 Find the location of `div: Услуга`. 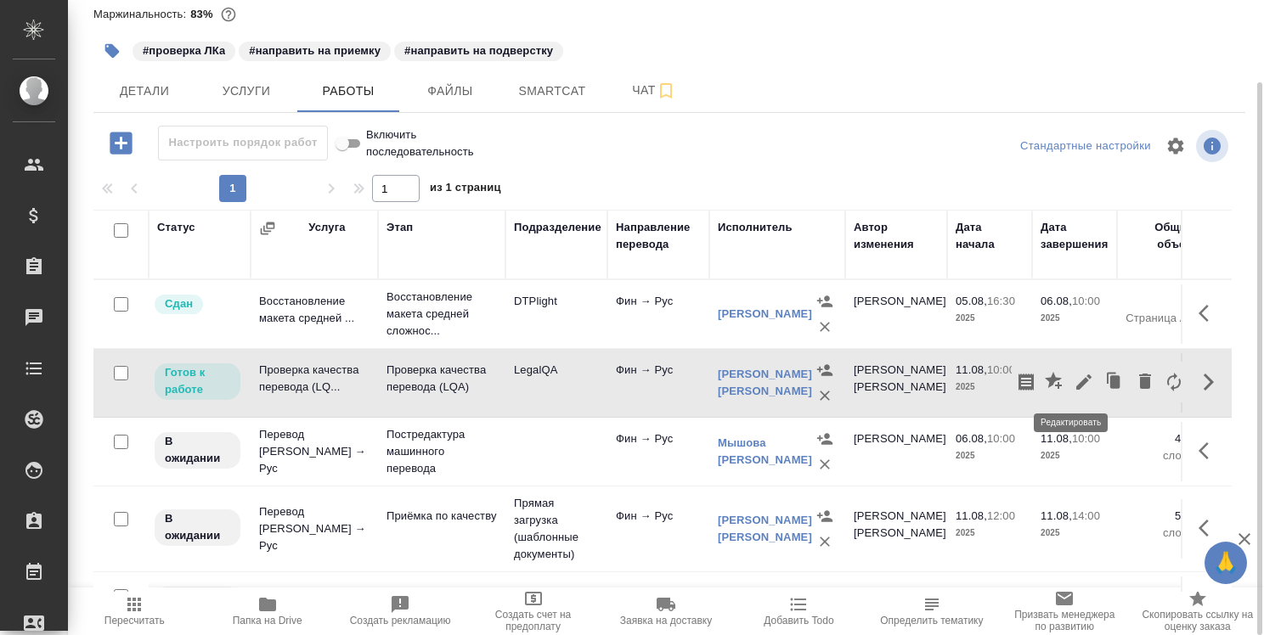

div: Услуга is located at coordinates (326, 228).